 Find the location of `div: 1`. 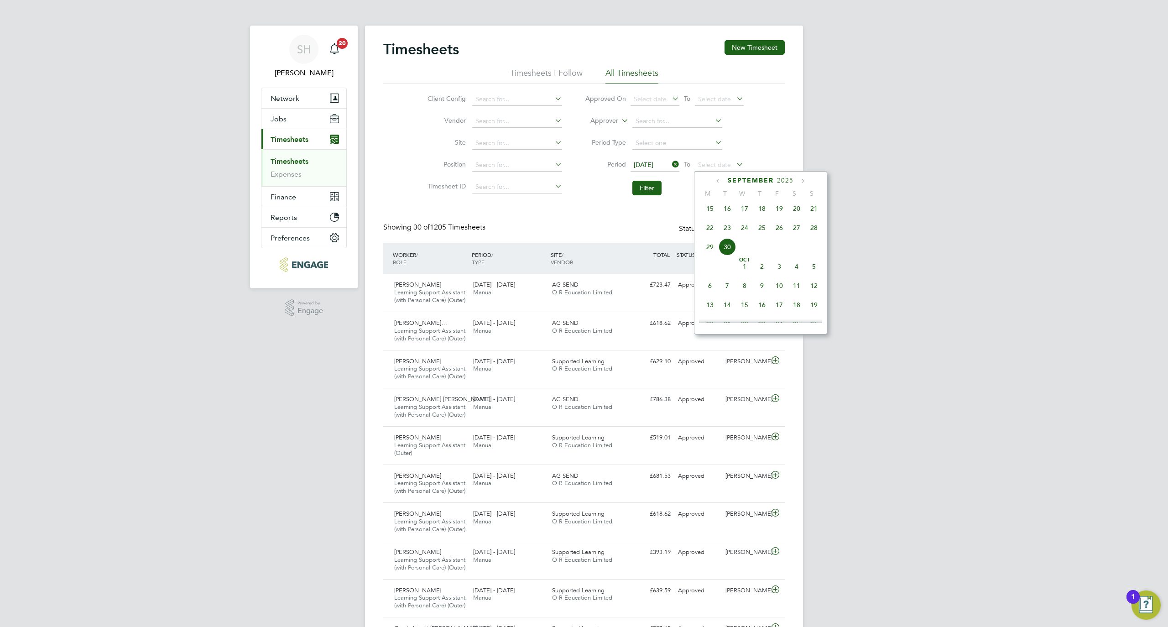

div: 1 is located at coordinates (1133, 603).